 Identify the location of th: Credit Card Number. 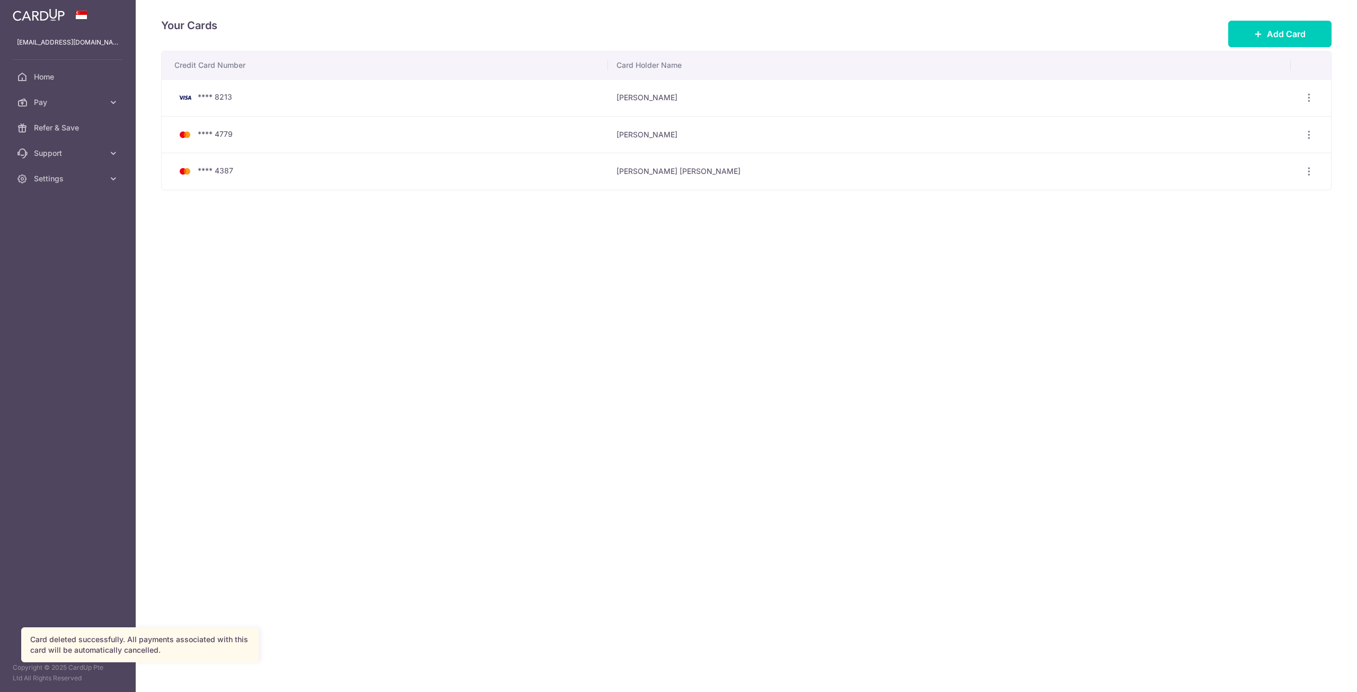
(385, 65).